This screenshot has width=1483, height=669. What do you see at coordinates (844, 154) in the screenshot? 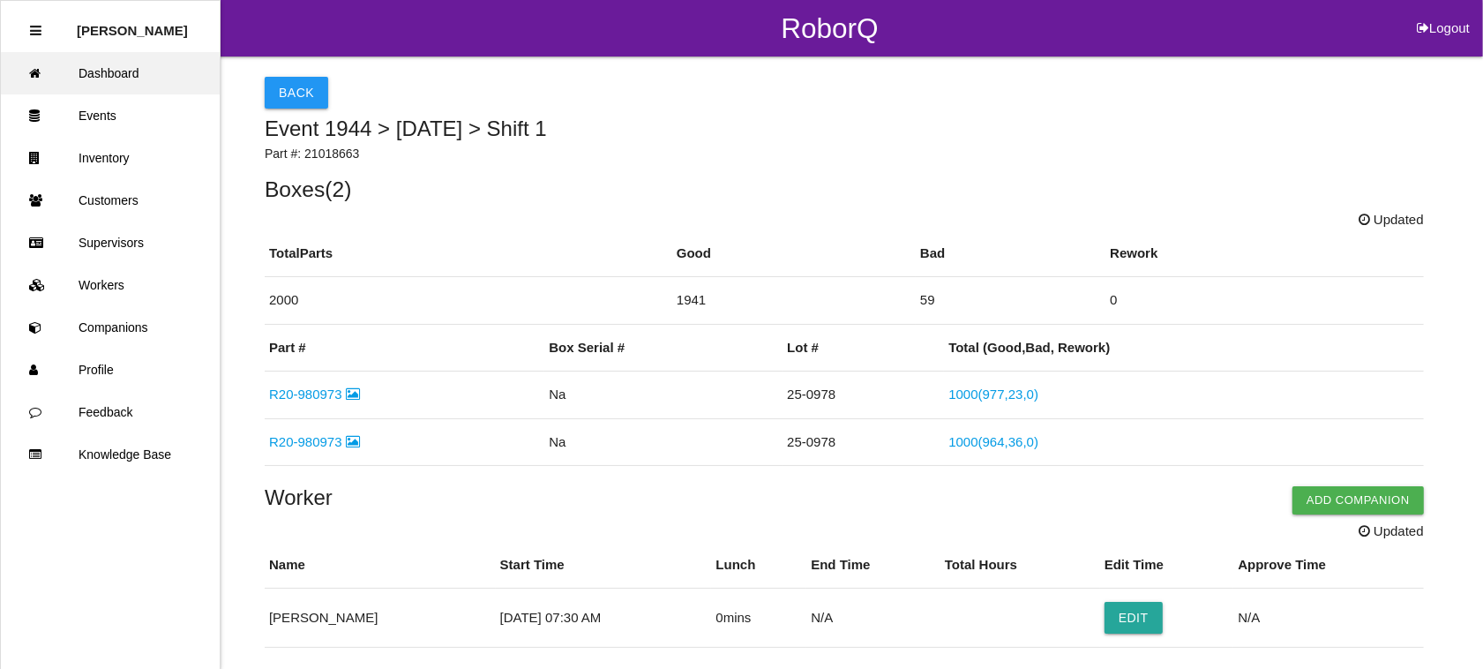
I see `p: Part #: 21018663` at bounding box center [844, 154].